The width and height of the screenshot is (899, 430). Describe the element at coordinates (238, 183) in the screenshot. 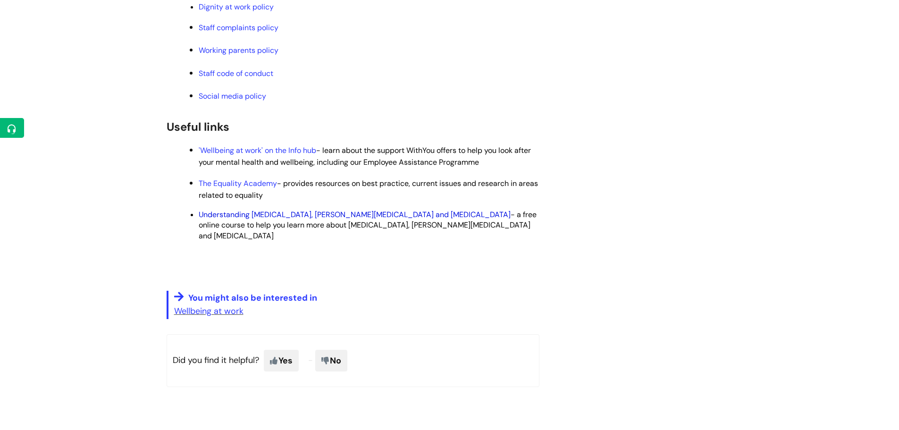

I see `a: The Equality Academy` at that location.